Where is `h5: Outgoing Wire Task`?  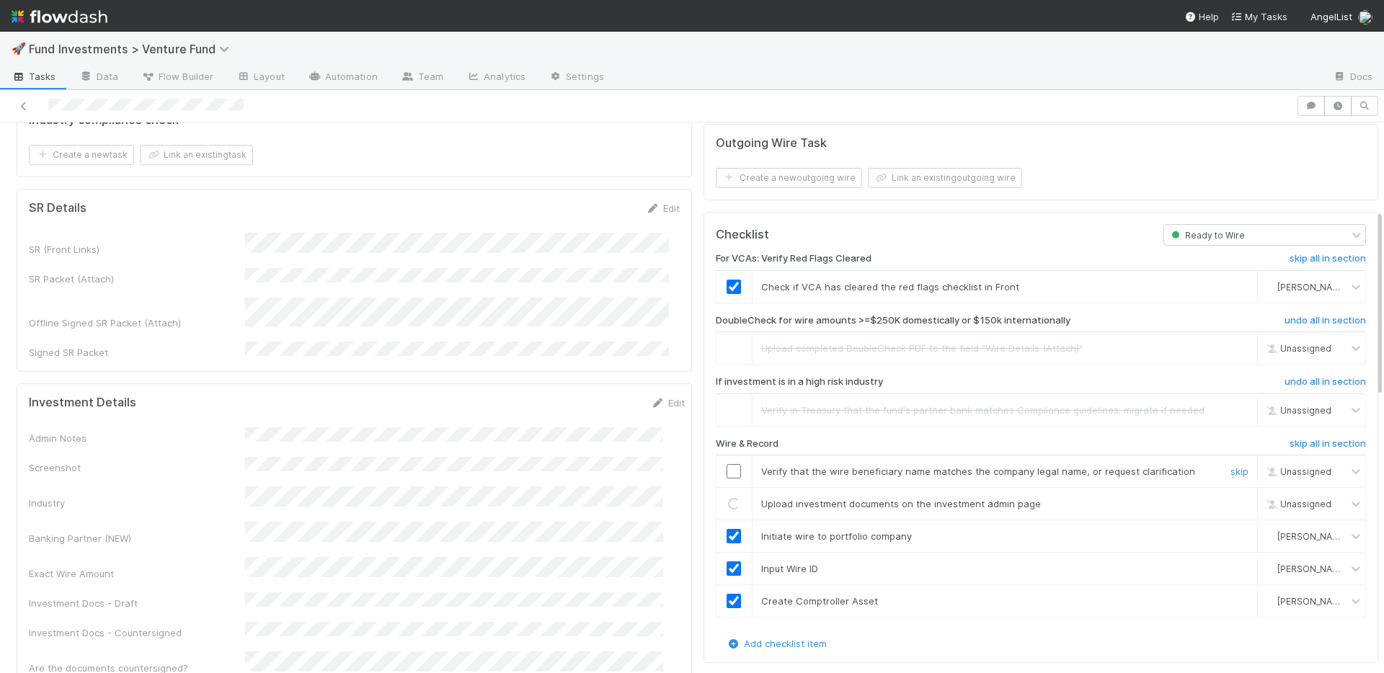 h5: Outgoing Wire Task is located at coordinates (771, 143).